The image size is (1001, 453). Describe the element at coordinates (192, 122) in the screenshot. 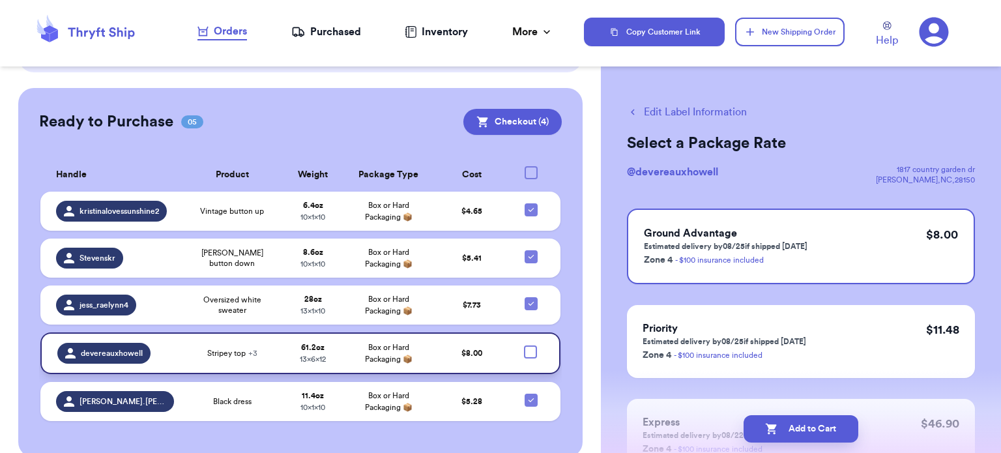

I see `span: 05` at that location.